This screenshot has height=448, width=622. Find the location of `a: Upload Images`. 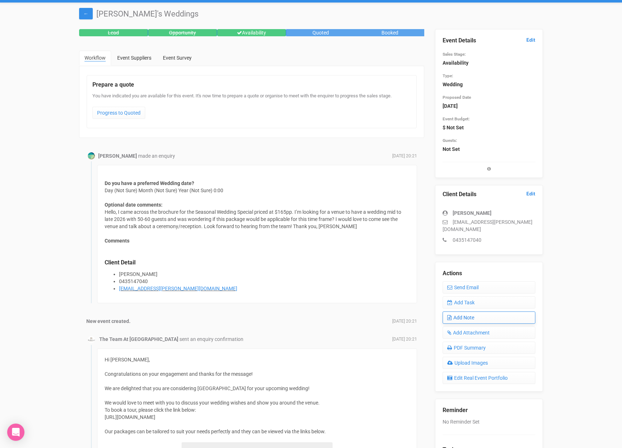

a: Upload Images is located at coordinates (489, 363).